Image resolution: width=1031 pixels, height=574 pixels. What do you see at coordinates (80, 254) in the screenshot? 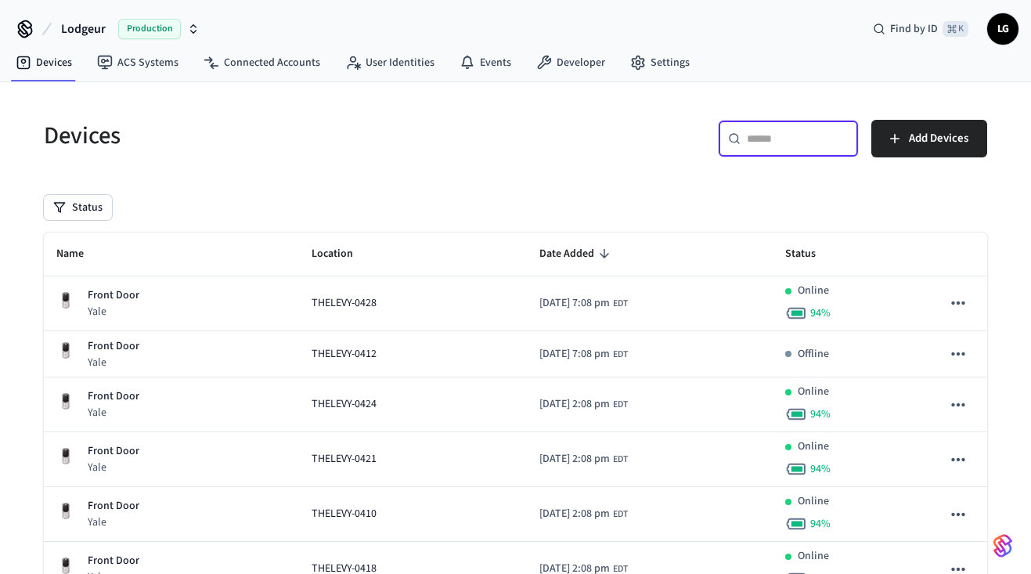
I see `span: Name` at bounding box center [80, 254].